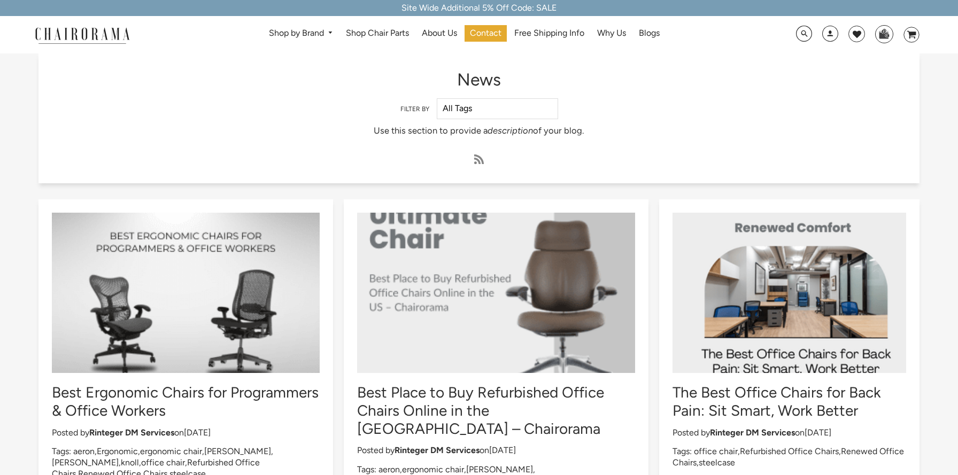 The image size is (958, 475). I want to click on a: Contact, so click(486, 33).